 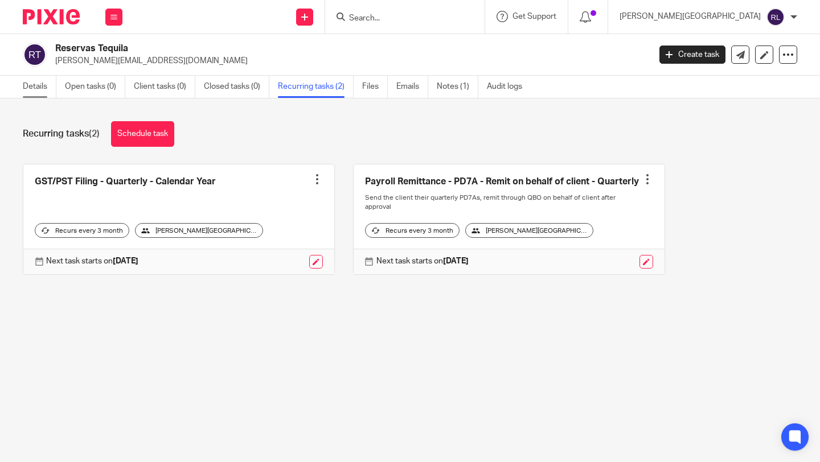 What do you see at coordinates (692, 55) in the screenshot?
I see `a: Create task` at bounding box center [692, 55].